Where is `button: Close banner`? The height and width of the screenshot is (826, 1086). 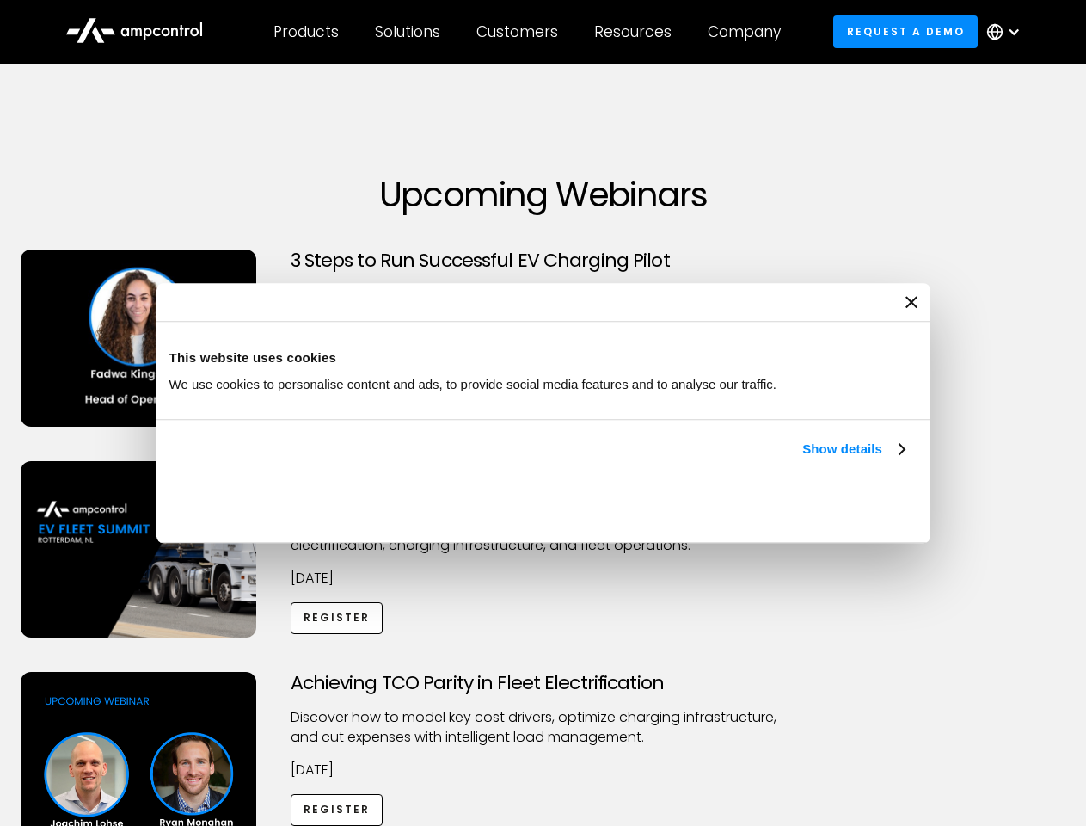
button: Close banner is located at coordinates (912, 302).